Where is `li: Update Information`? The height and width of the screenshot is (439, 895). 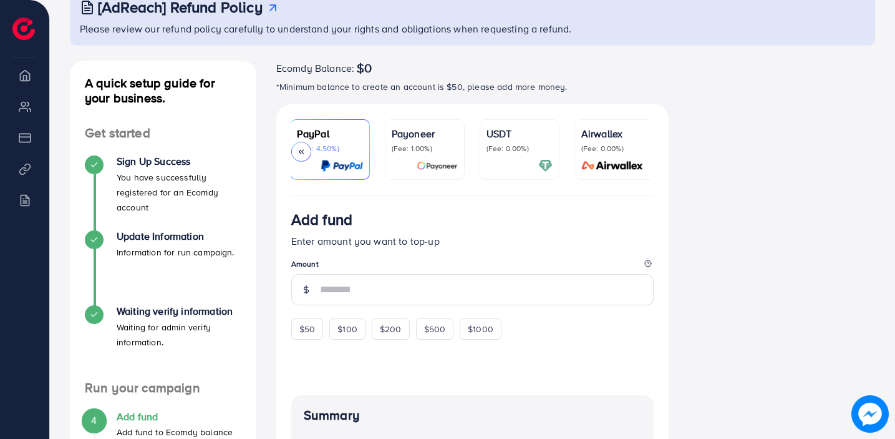
li: Update Information is located at coordinates (163, 268).